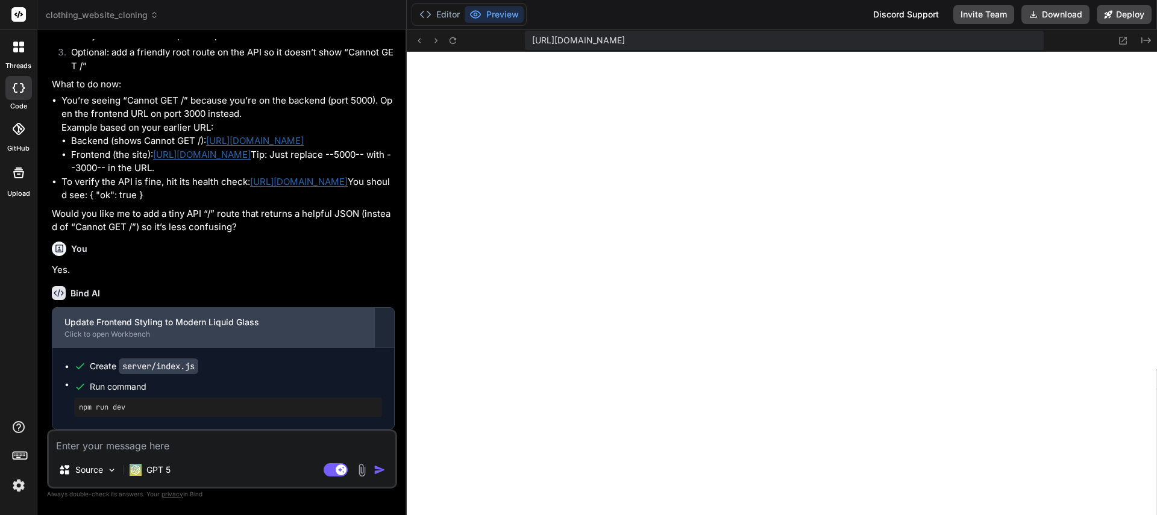 The height and width of the screenshot is (515, 1157). What do you see at coordinates (102, 15) in the screenshot?
I see `span: clothing_website_cloning` at bounding box center [102, 15].